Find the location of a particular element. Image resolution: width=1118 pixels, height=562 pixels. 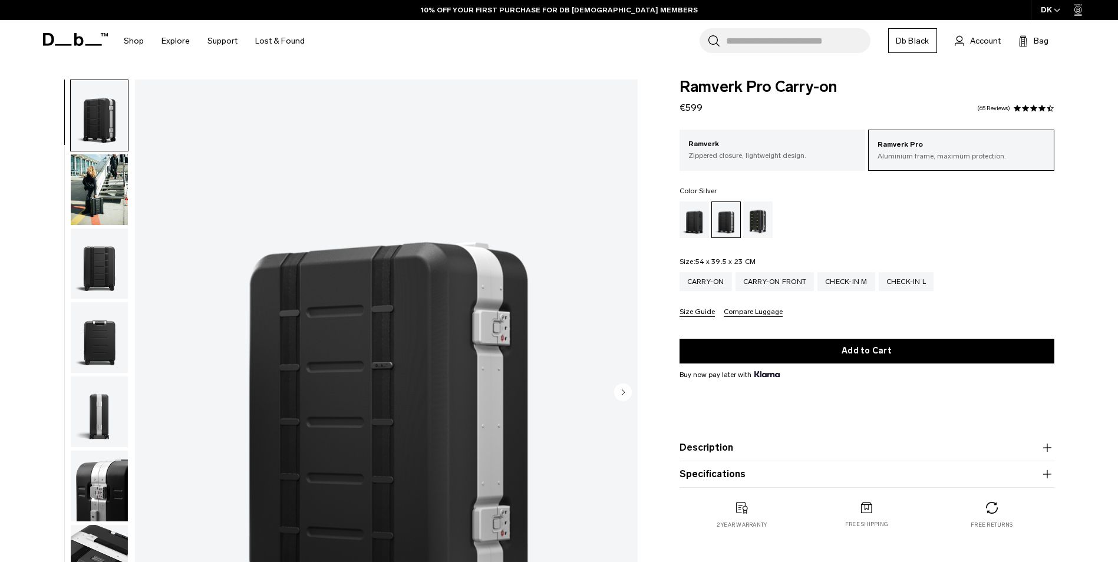

p: Ramverk is located at coordinates (773, 144).